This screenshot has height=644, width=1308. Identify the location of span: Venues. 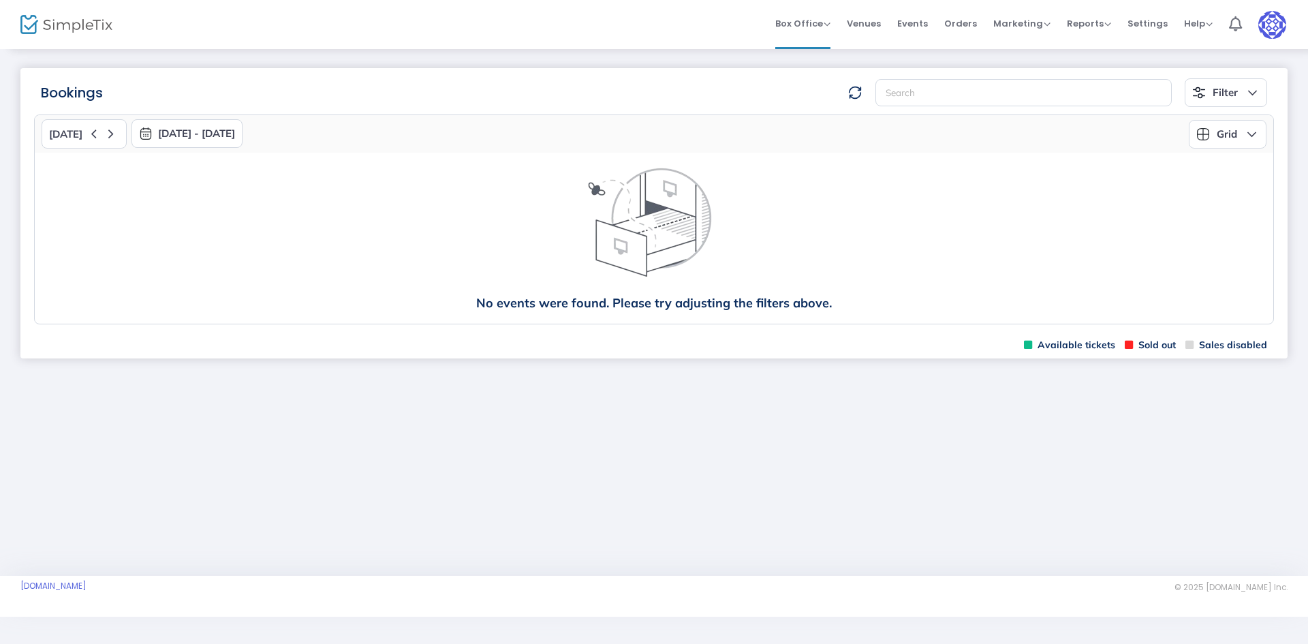
(864, 23).